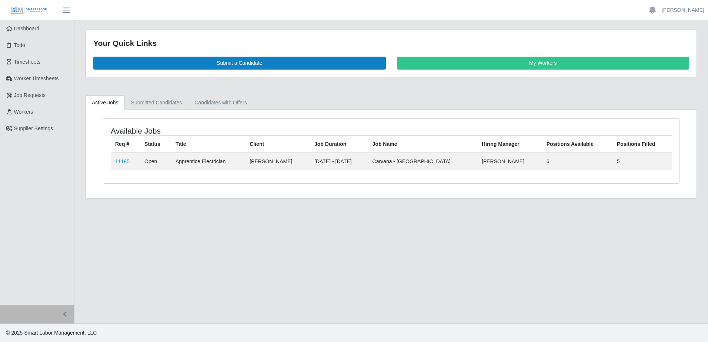 This screenshot has width=708, height=342. I want to click on div: Your Quick Links, so click(391, 43).